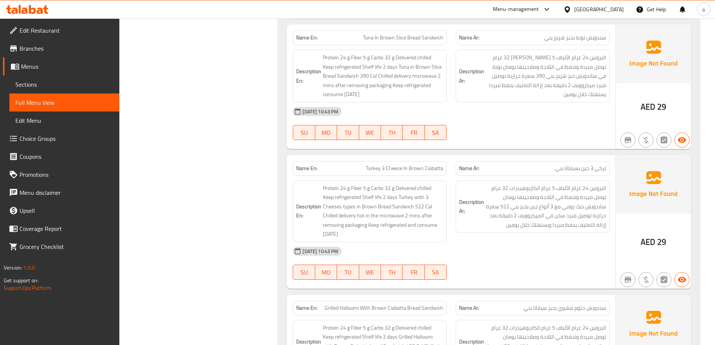 This screenshot has width=715, height=345. Describe the element at coordinates (64, 121) in the screenshot. I see `a: Edit Menu` at that location.